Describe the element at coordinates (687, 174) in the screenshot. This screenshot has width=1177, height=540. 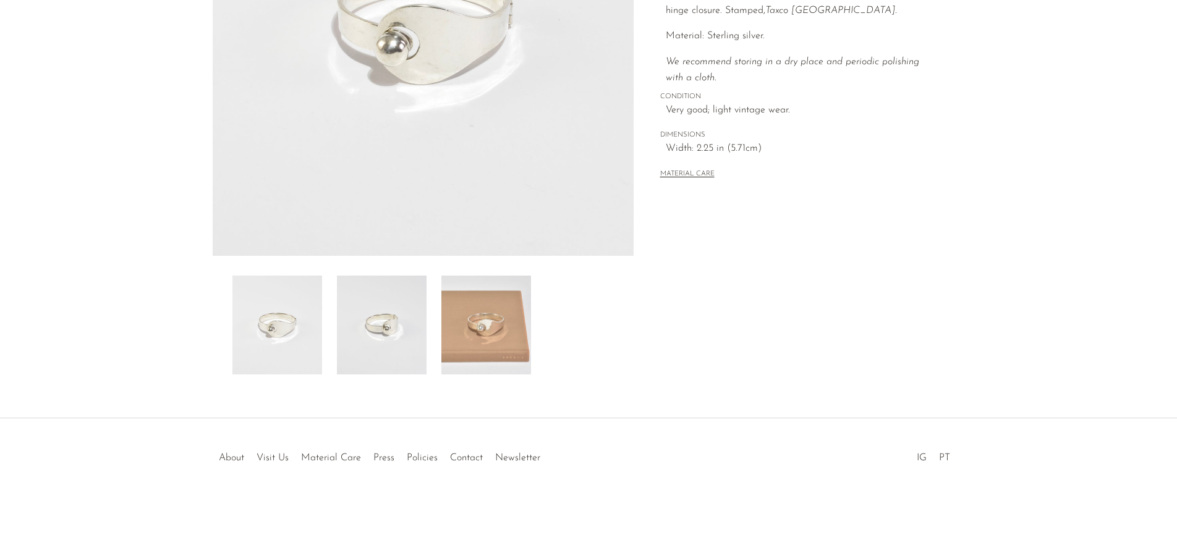
I see `button: MATERIAL CARE` at that location.